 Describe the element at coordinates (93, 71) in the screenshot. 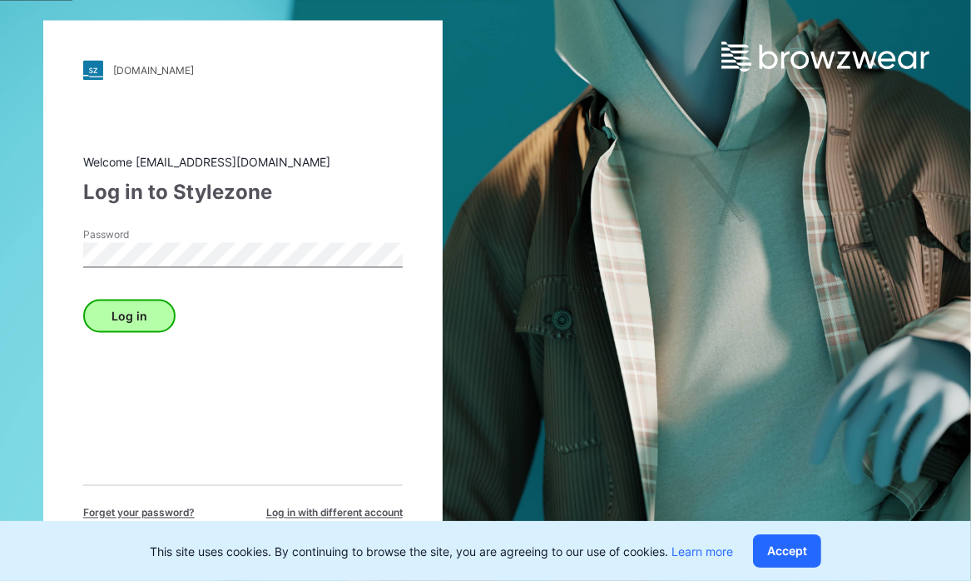

I see `img: stylezone-logo.562084cfcfab977791bfbf7441f1a819.svg` at that location.